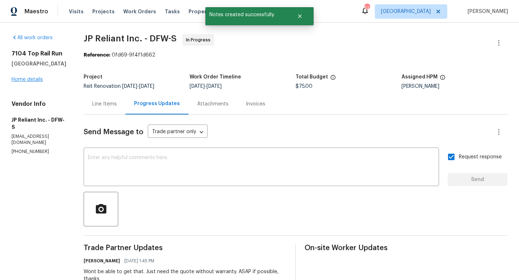 The height and width of the screenshot is (280, 519). Describe the element at coordinates (172, 12) in the screenshot. I see `span: Tasks` at that location.